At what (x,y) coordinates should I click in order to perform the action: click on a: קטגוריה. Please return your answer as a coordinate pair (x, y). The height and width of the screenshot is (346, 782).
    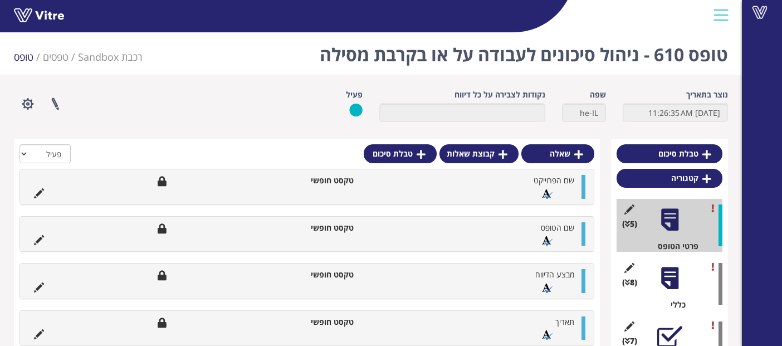
    Looking at the image, I should click on (670, 178).